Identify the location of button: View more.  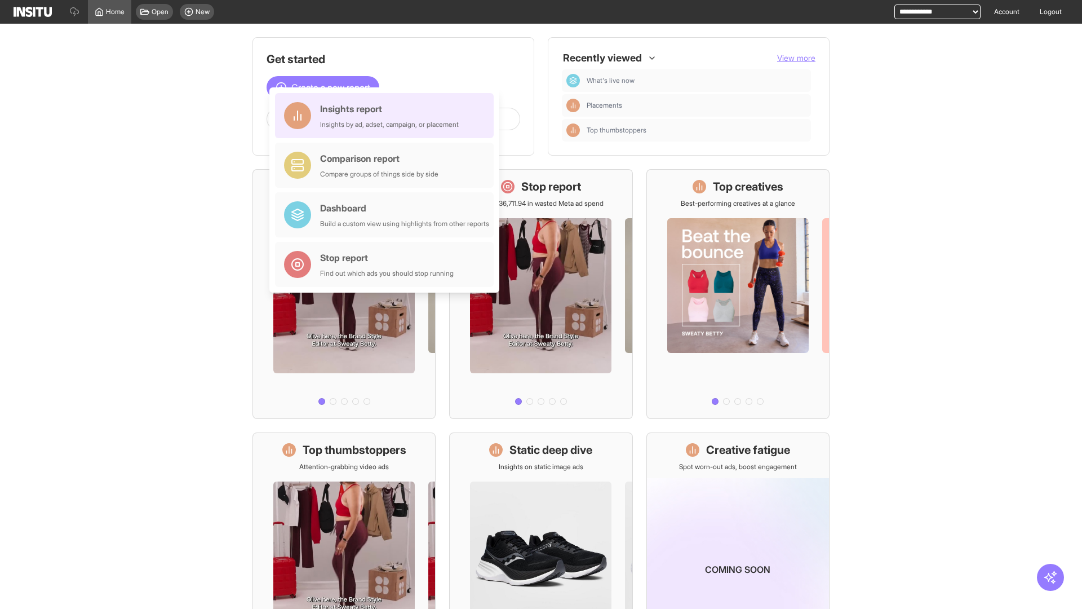
(797, 58).